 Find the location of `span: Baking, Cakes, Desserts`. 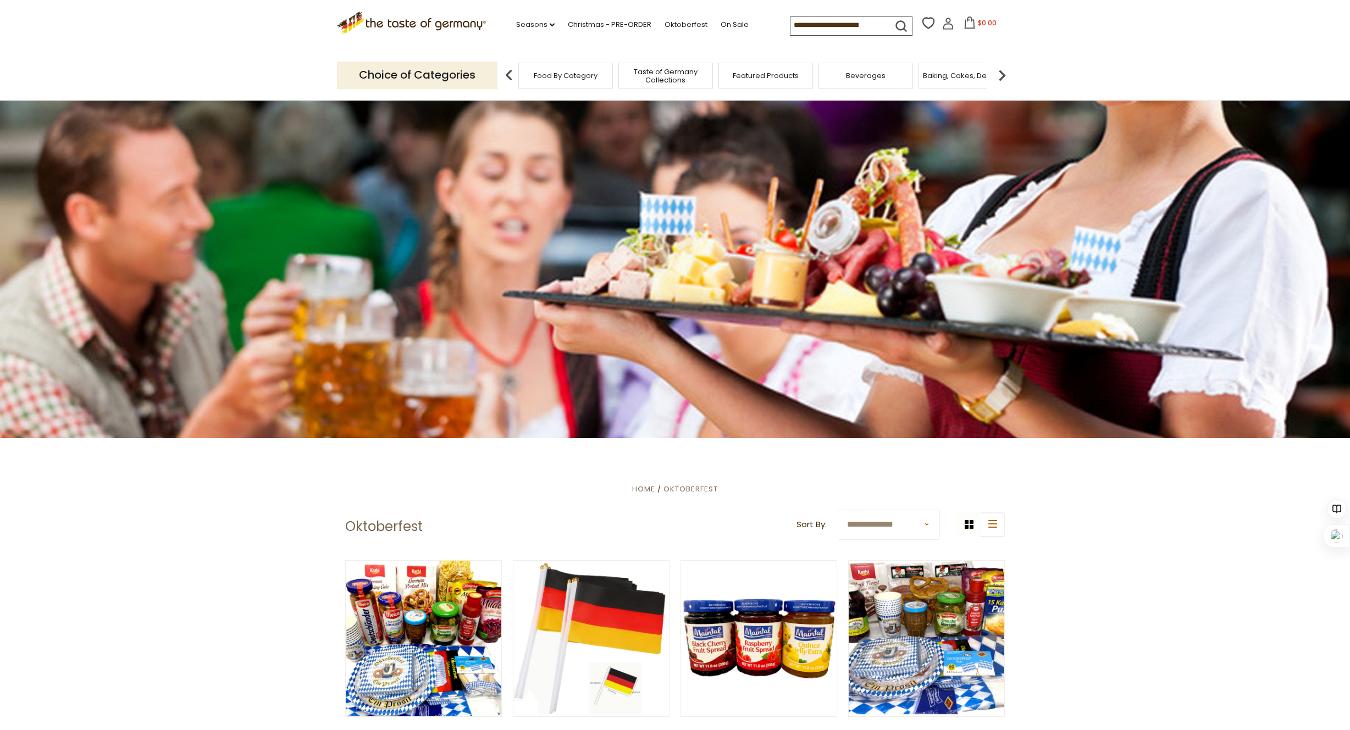

span: Baking, Cakes, Desserts is located at coordinates (965, 75).